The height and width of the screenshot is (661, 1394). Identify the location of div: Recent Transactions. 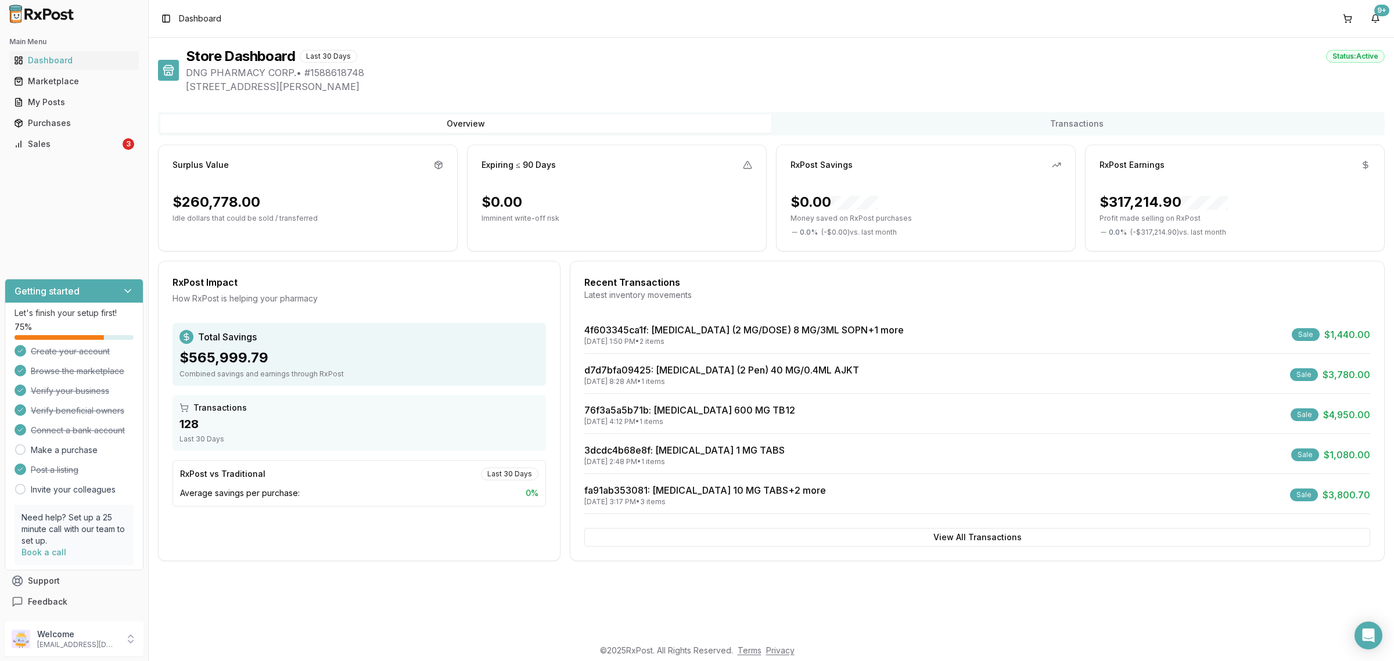
(977, 282).